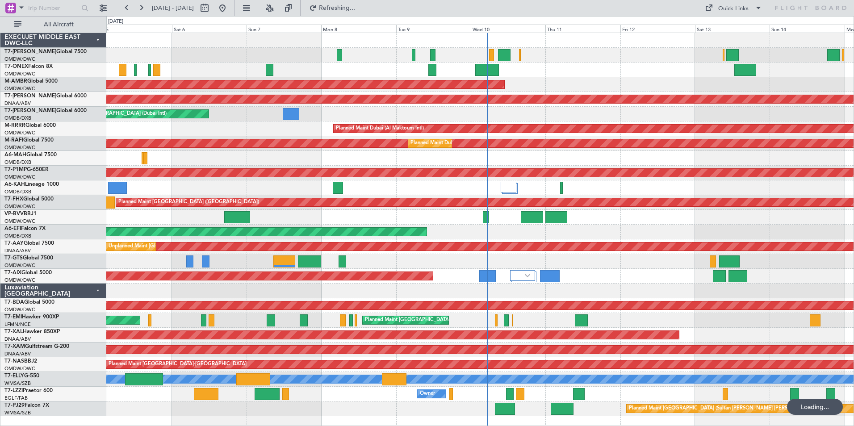 Image resolution: width=854 pixels, height=426 pixels. Describe the element at coordinates (733, 8) in the screenshot. I see `button: Quick Links` at that location.